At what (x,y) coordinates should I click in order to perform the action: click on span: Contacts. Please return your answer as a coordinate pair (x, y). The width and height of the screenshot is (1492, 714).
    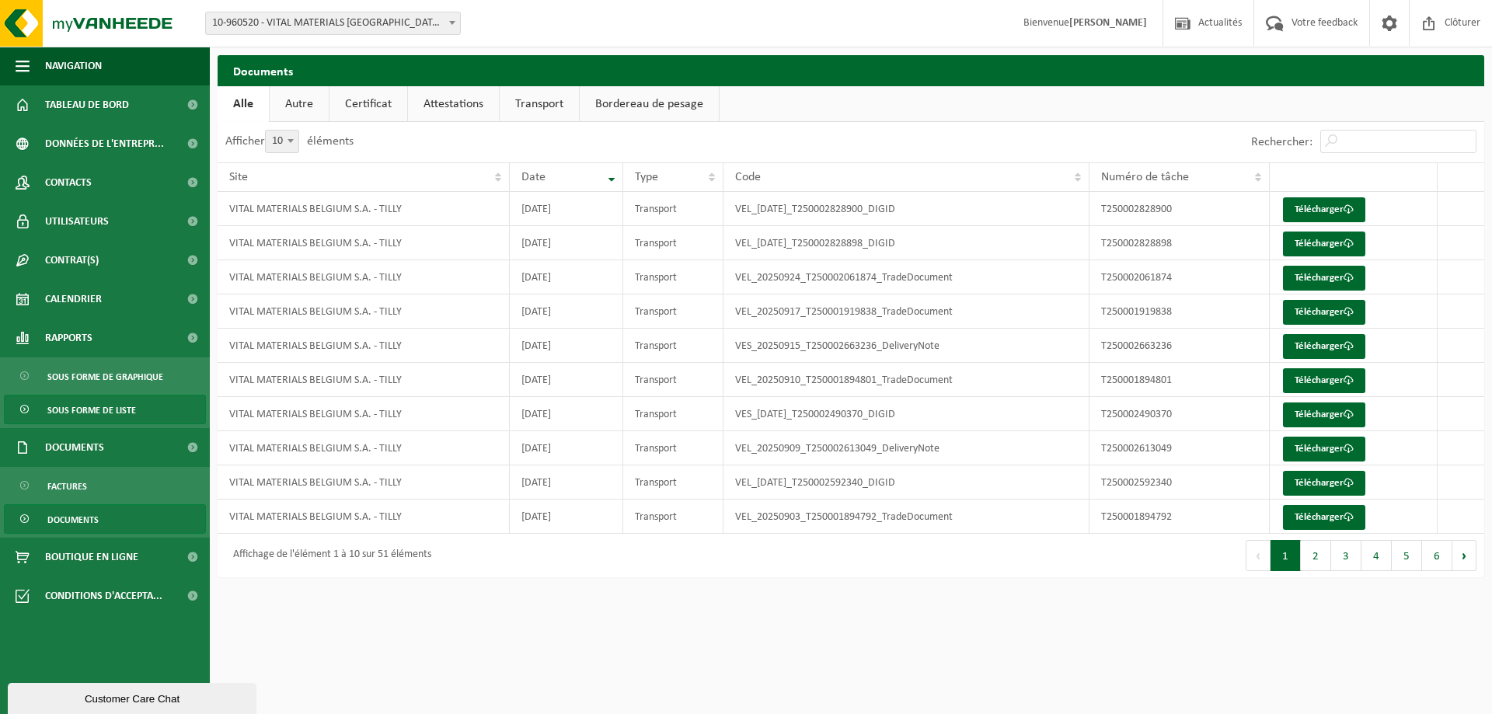
    Looking at the image, I should click on (68, 183).